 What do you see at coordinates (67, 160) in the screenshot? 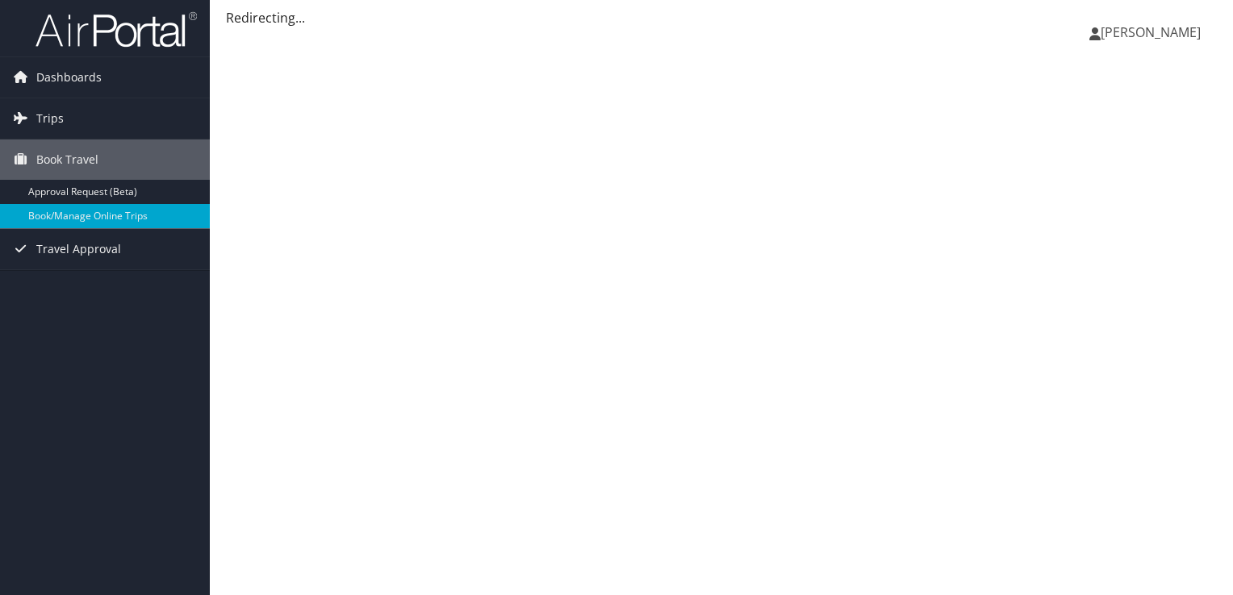
I see `span: Book Travel` at bounding box center [67, 160].